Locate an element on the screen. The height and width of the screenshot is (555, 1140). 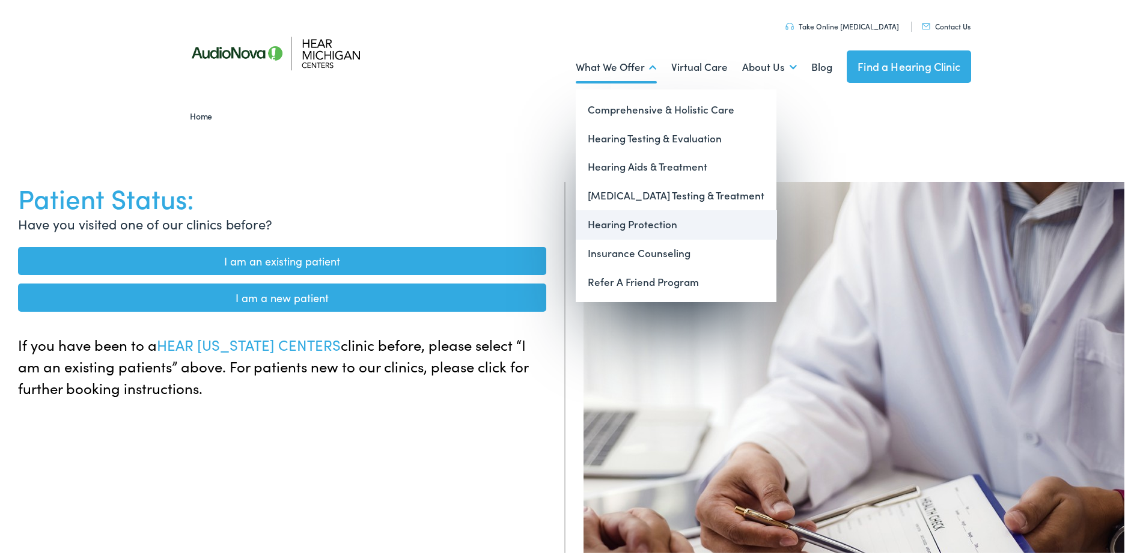
a: Refer A Friend Program is located at coordinates (676, 280).